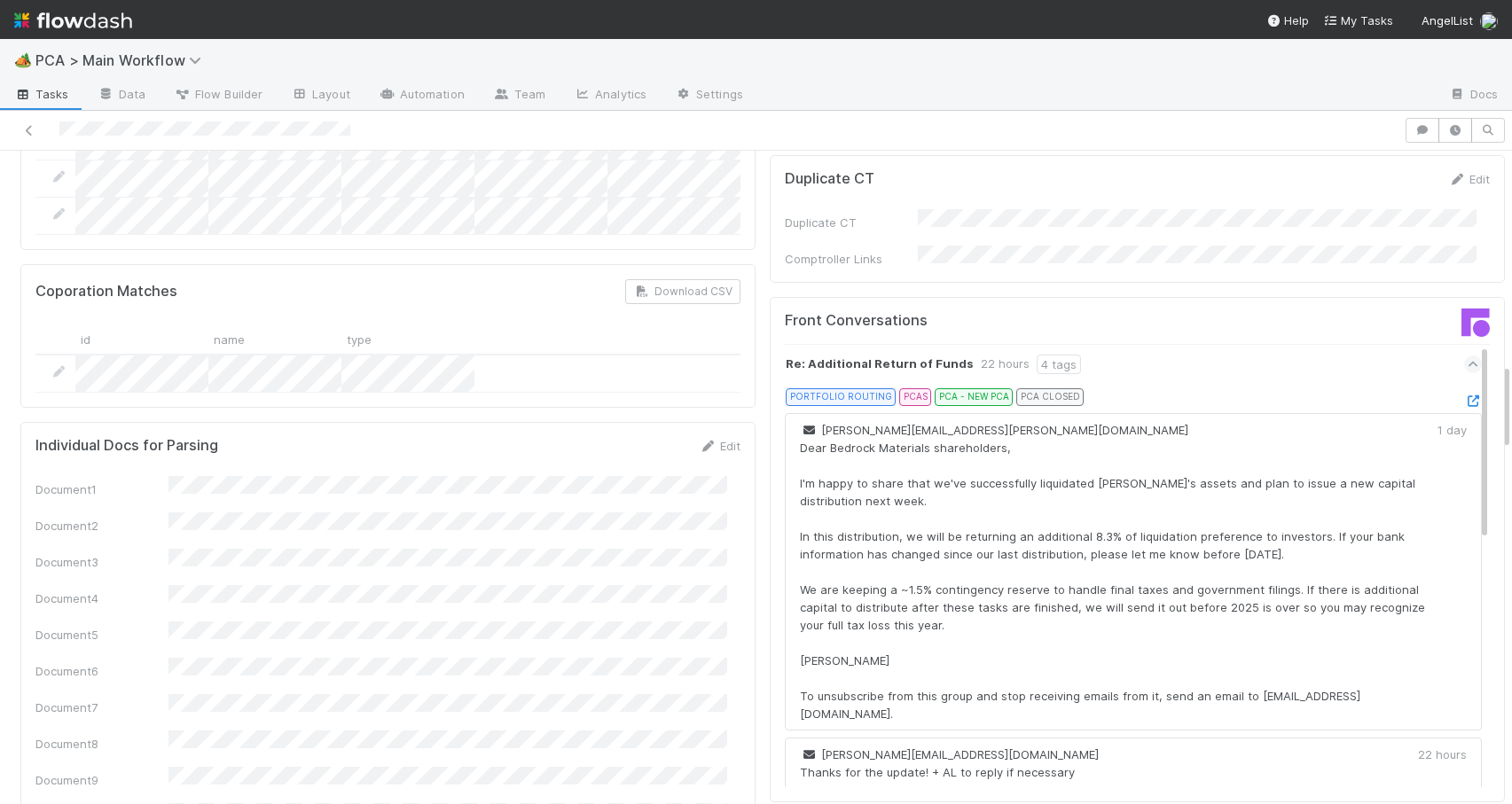  I want to click on a: Flow Builder, so click(218, 96).